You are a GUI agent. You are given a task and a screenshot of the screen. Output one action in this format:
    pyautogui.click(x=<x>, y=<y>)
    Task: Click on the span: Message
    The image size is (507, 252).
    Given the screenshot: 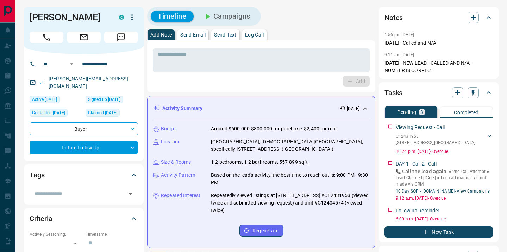 What is the action you would take?
    pyautogui.click(x=121, y=37)
    